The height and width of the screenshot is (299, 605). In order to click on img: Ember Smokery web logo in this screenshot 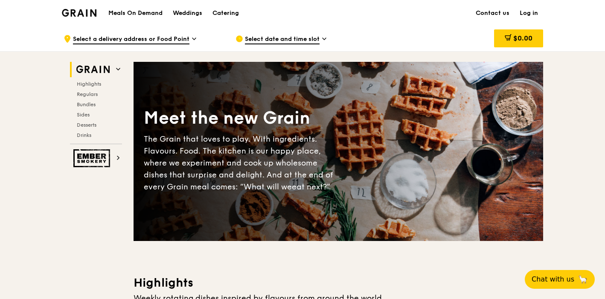, I will do `click(93, 158)`.